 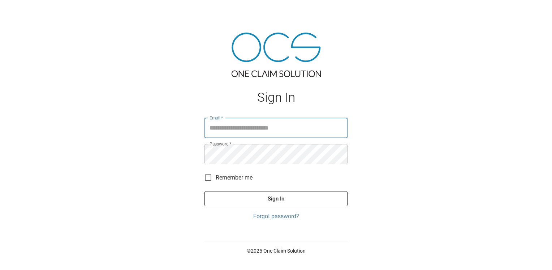 I want to click on a: Forgot password?, so click(x=276, y=216).